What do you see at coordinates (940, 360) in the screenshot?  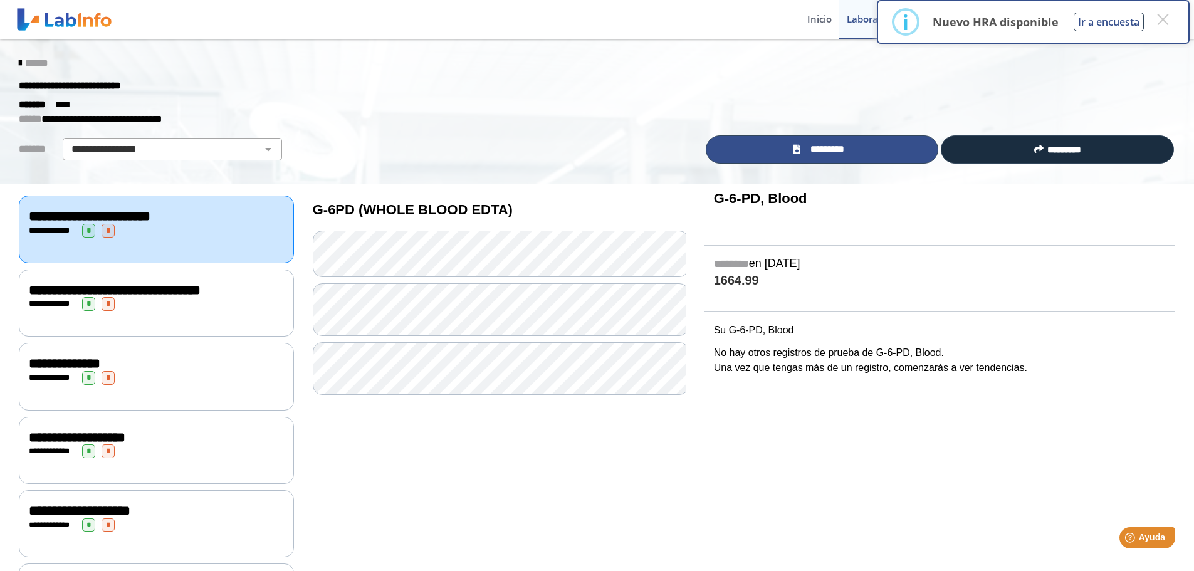 I see `p: No hay otros registros de prueba de G-6-PD, Blood. Una vez que tengas más de un registro, comenza...` at bounding box center [940, 360].